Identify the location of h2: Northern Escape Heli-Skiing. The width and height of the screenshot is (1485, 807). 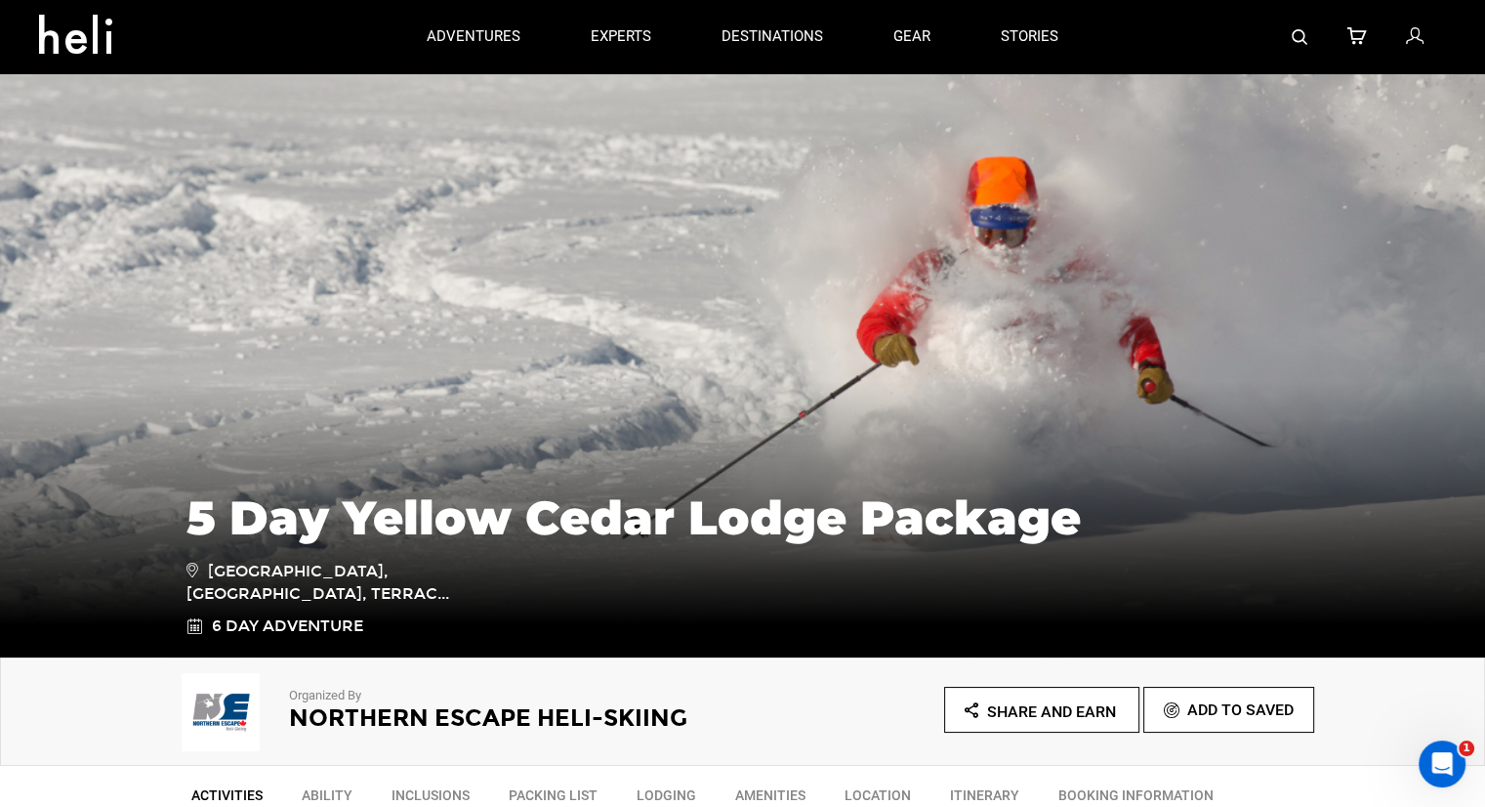
(489, 718).